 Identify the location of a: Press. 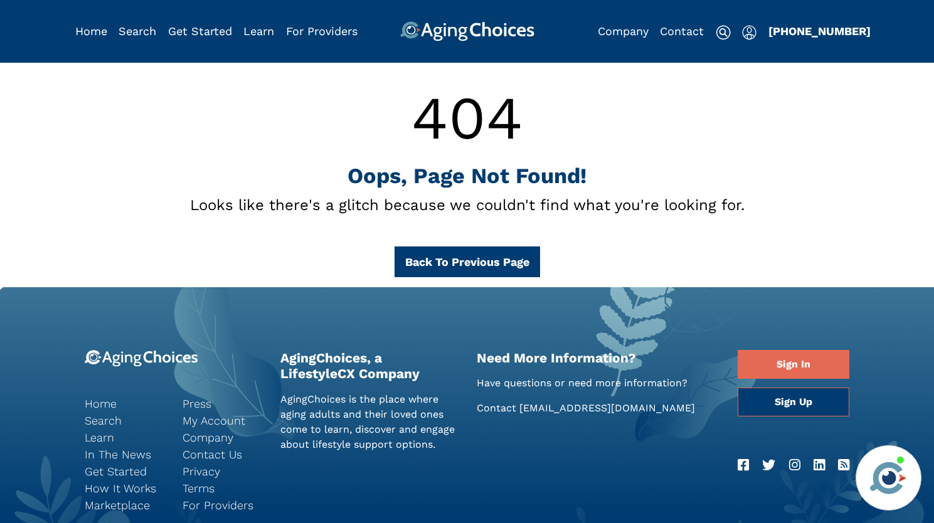
(222, 403).